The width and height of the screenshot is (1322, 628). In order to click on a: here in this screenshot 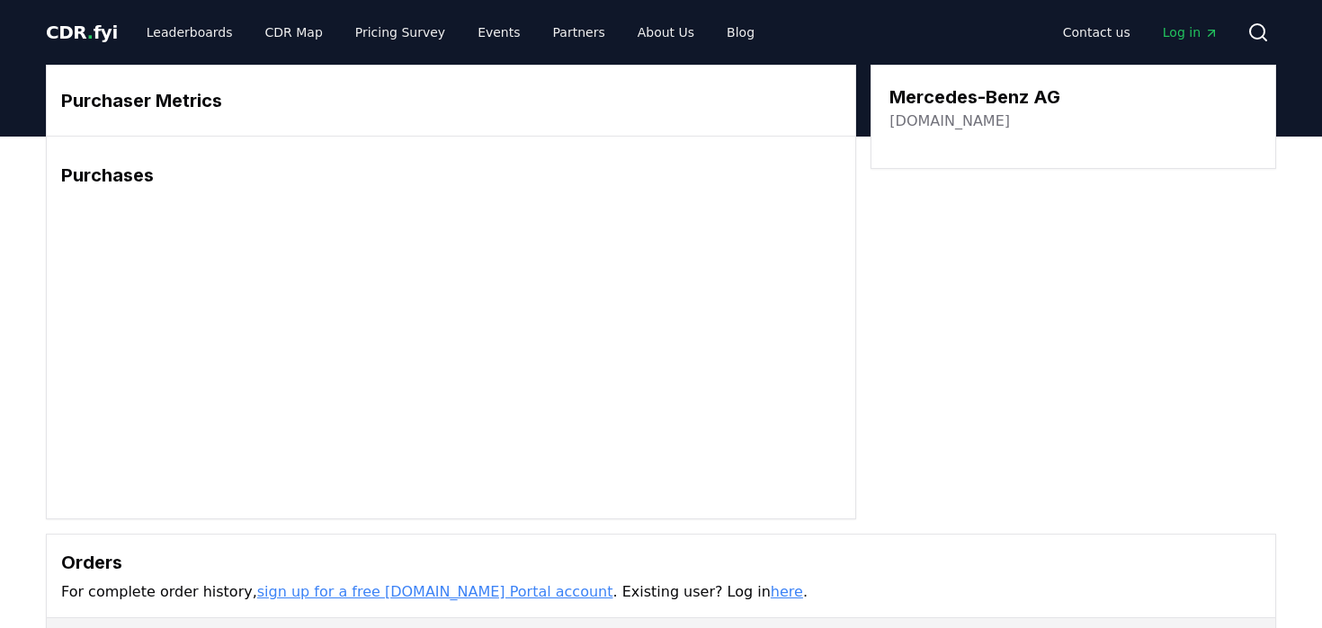, I will do `click(787, 592)`.